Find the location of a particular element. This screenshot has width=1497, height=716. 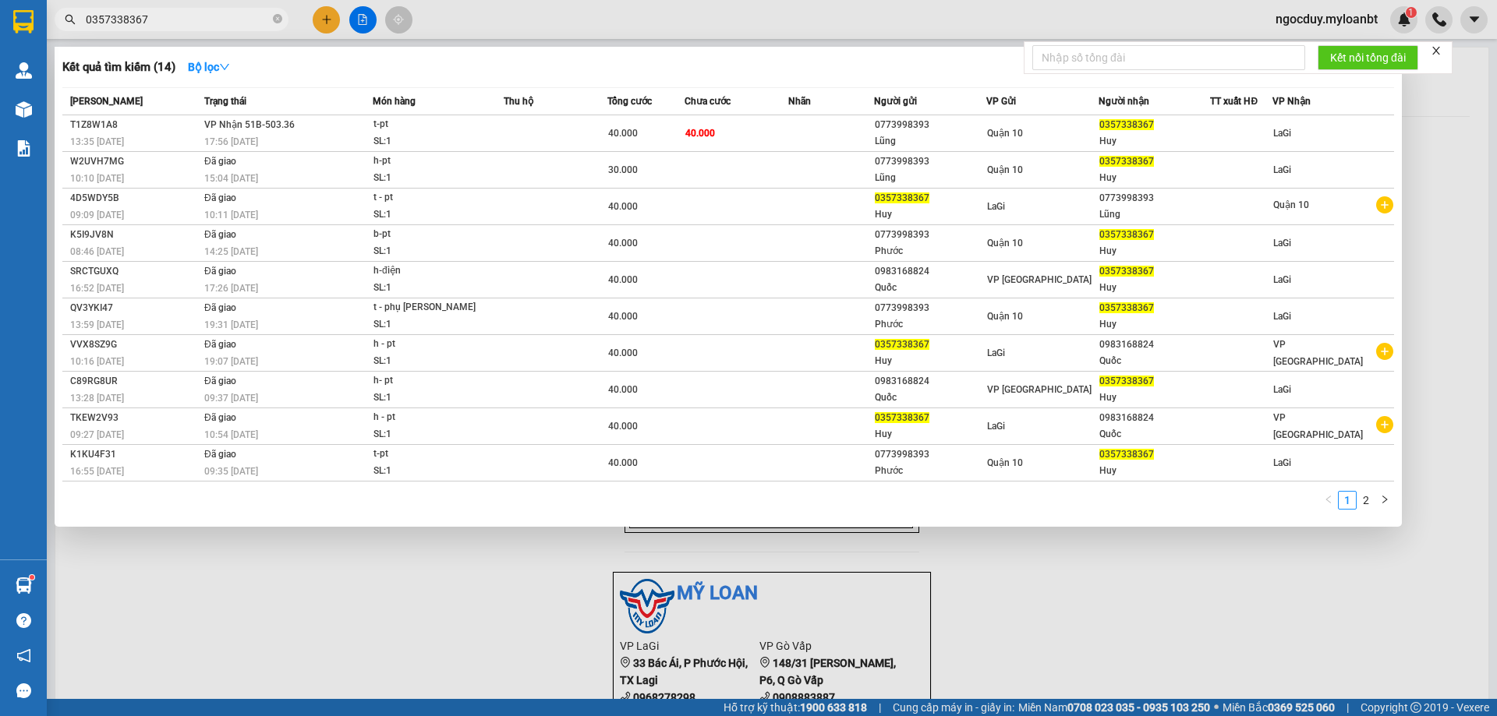

span: Kết nối tổng đài is located at coordinates (1367, 58).